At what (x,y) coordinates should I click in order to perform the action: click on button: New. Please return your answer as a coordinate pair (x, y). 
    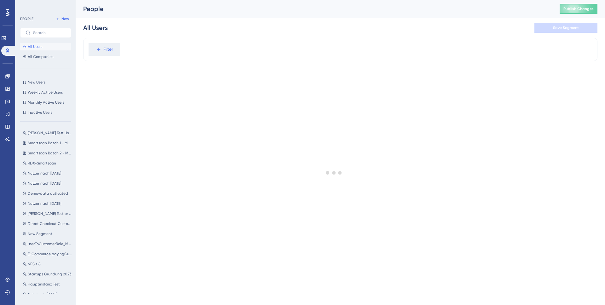
    Looking at the image, I should click on (62, 19).